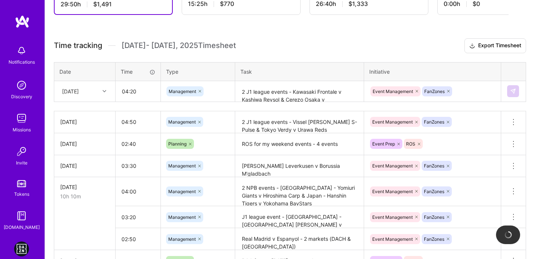 The image size is (535, 259). Describe the element at coordinates (383, 143) in the screenshot. I see `span: Event Prep` at that location.